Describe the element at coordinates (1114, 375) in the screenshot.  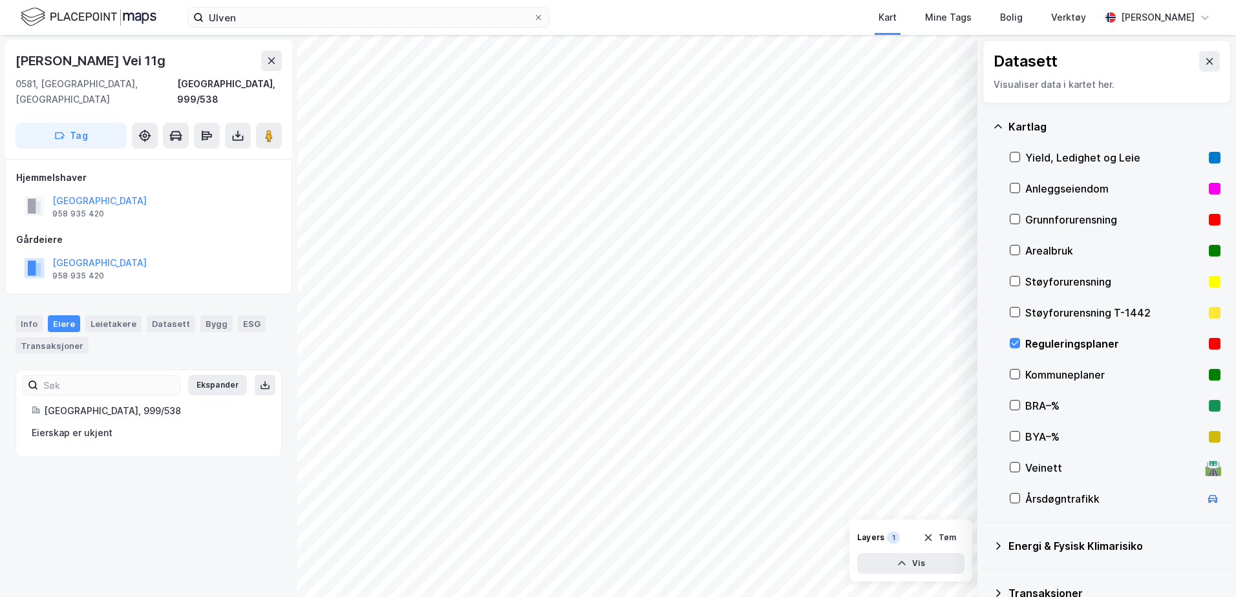
I see `div: Kommuneplaner` at that location.